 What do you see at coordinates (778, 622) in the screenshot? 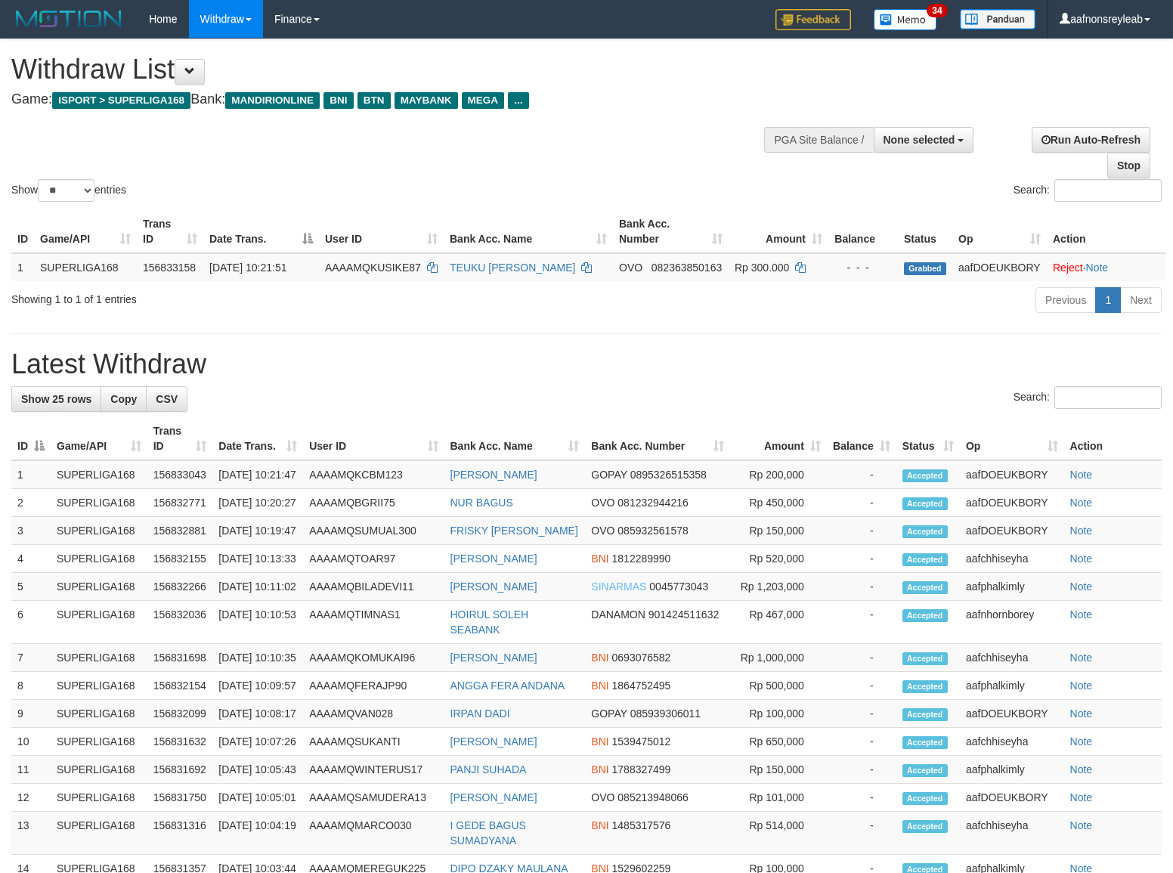
I see `td: Rp 467,000` at bounding box center [778, 622].